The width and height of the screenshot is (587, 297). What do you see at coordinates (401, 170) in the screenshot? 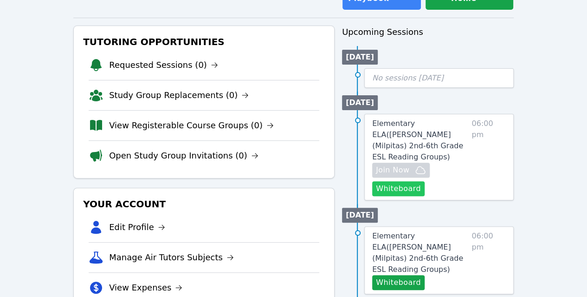
I see `button: Join Now` at bounding box center [401, 170].